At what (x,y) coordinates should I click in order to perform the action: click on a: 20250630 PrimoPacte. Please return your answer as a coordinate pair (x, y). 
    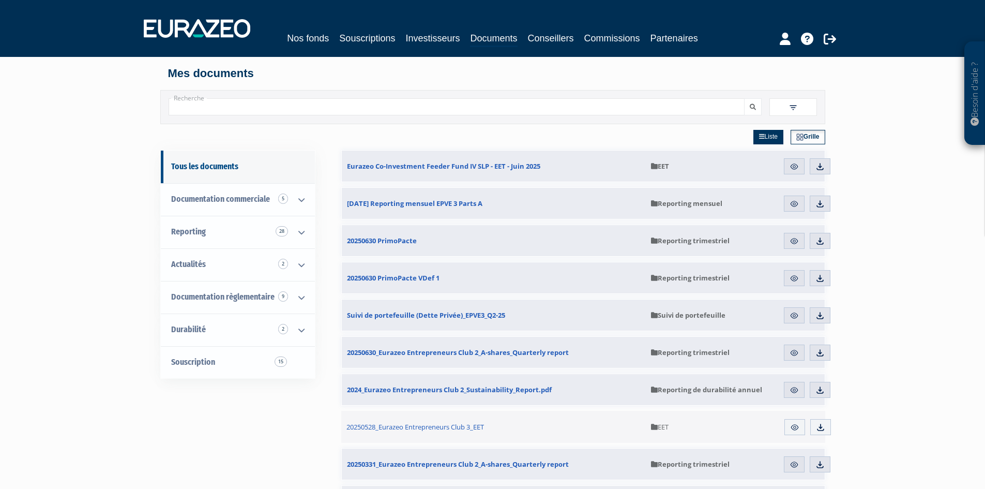
    Looking at the image, I should click on (494, 241).